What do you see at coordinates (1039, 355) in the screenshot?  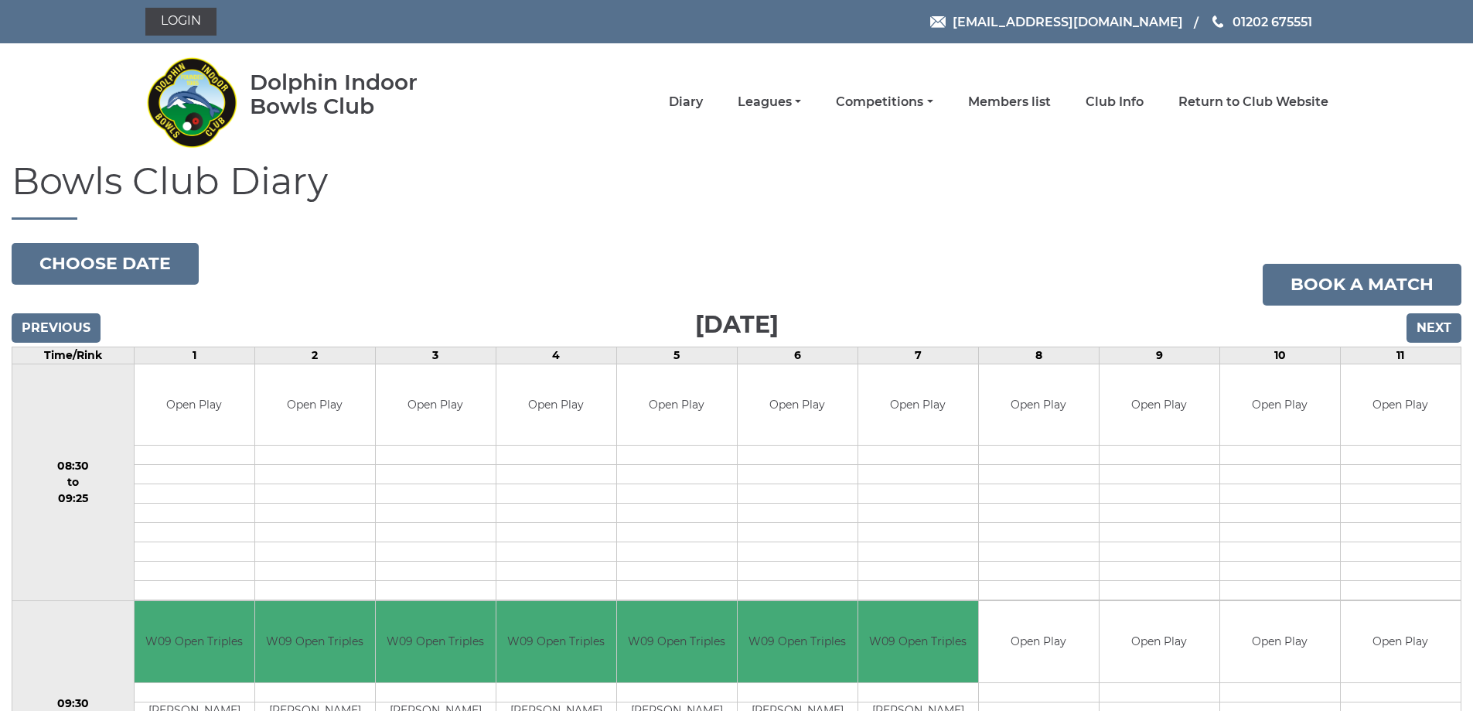 I see `td: 8` at bounding box center [1039, 355].